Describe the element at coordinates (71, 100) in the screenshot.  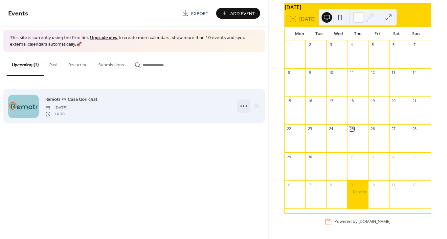
I see `span: Remotr <> Casa Gori chat` at that location.